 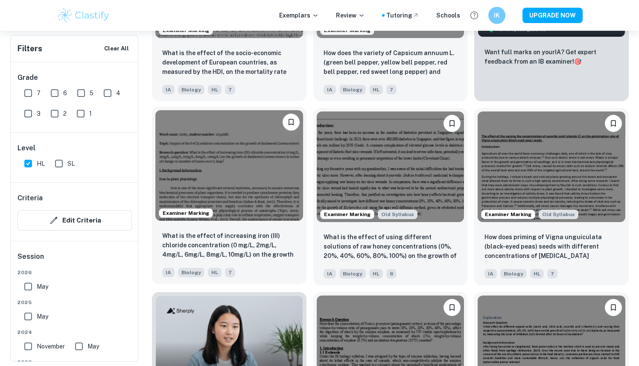 I want to click on button: IK, so click(x=497, y=15).